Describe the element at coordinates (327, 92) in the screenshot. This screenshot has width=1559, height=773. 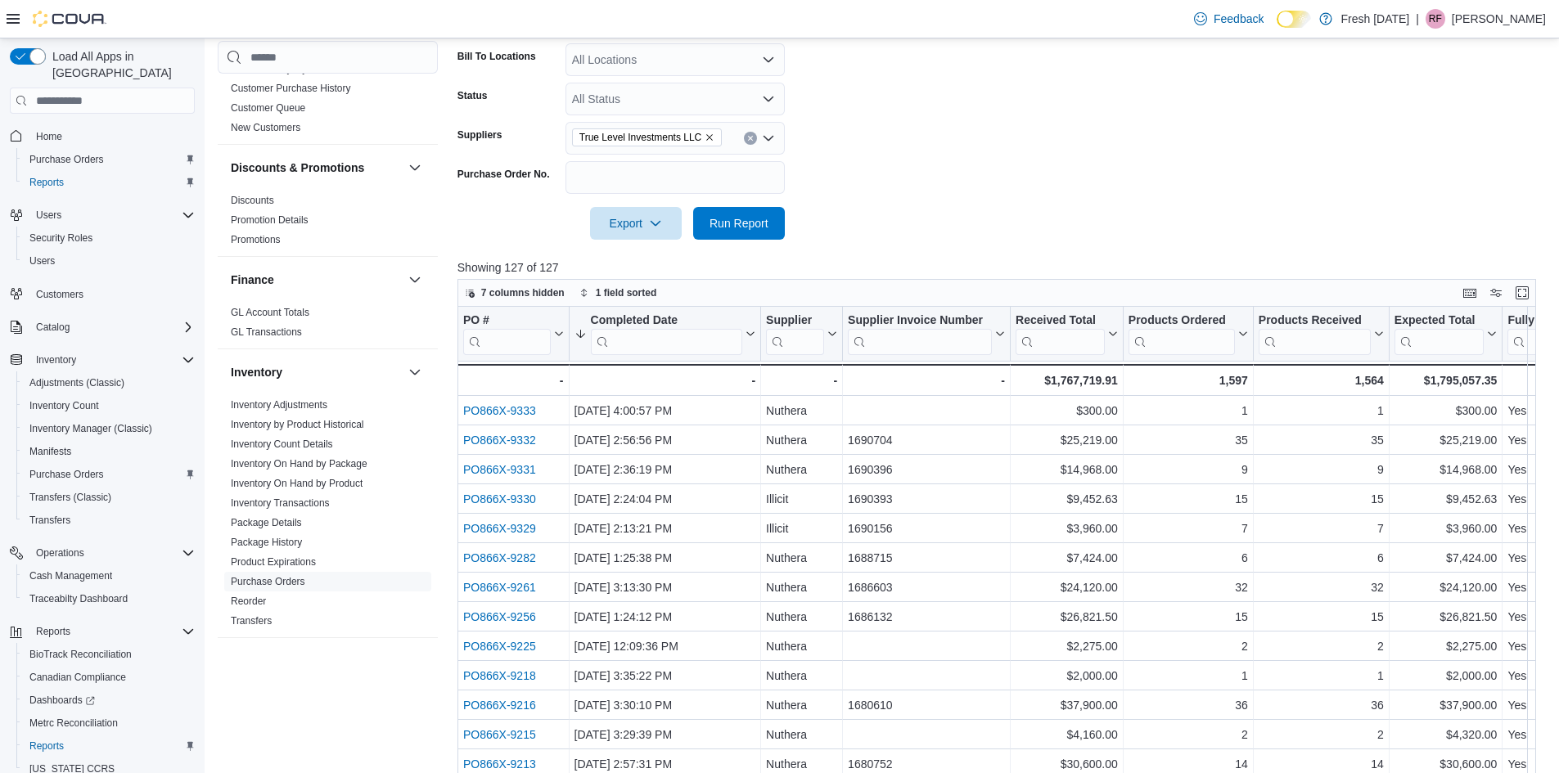
I see `div: Customer` at that location.